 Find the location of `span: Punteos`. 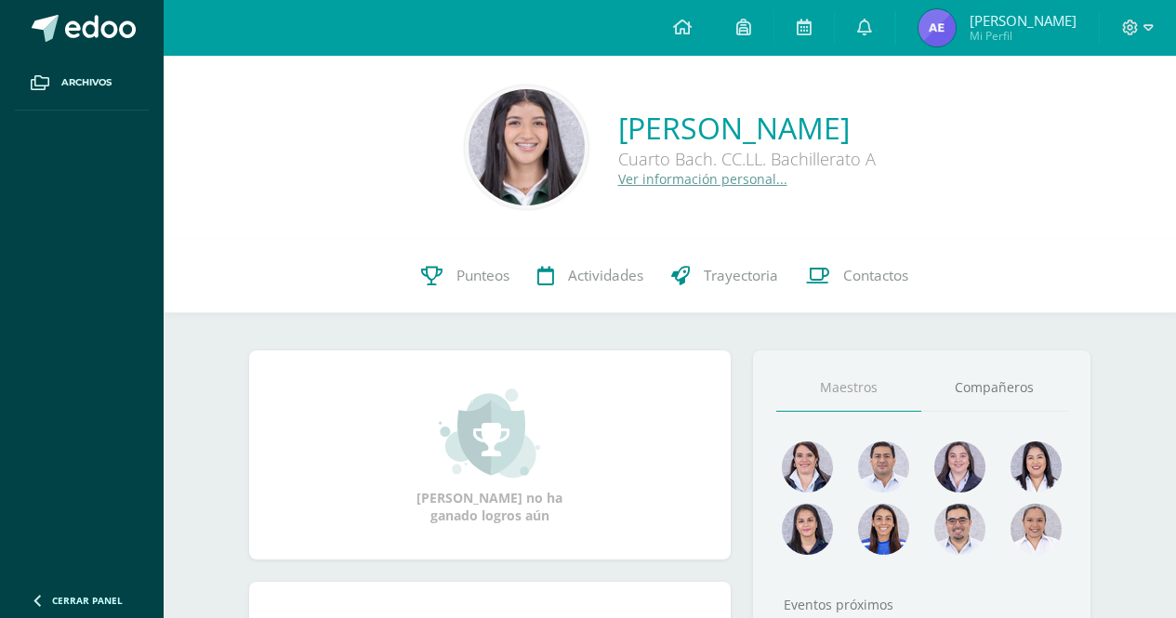

span: Punteos is located at coordinates (483, 275).